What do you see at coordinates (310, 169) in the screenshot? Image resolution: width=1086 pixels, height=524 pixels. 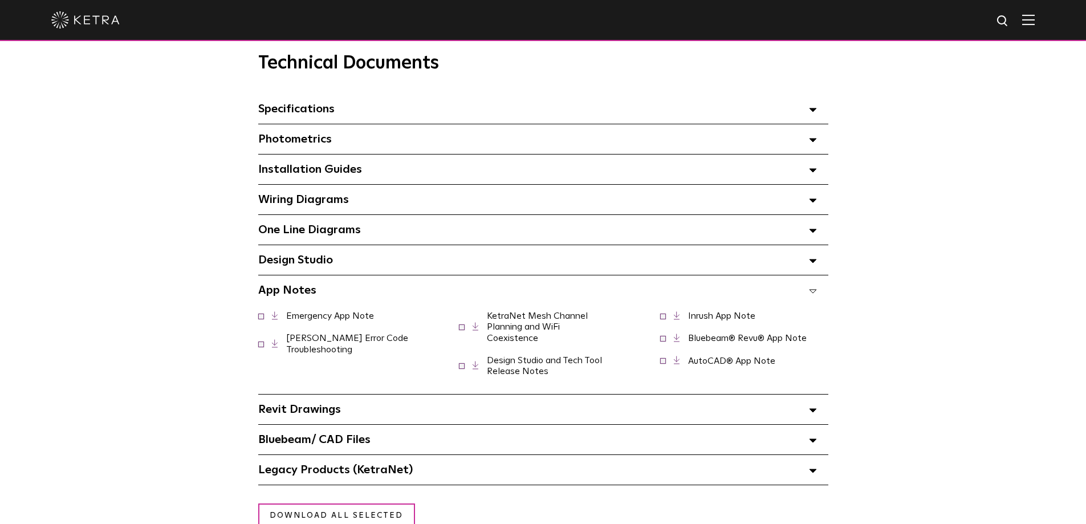 I see `span: Installation Guides` at bounding box center [310, 169].